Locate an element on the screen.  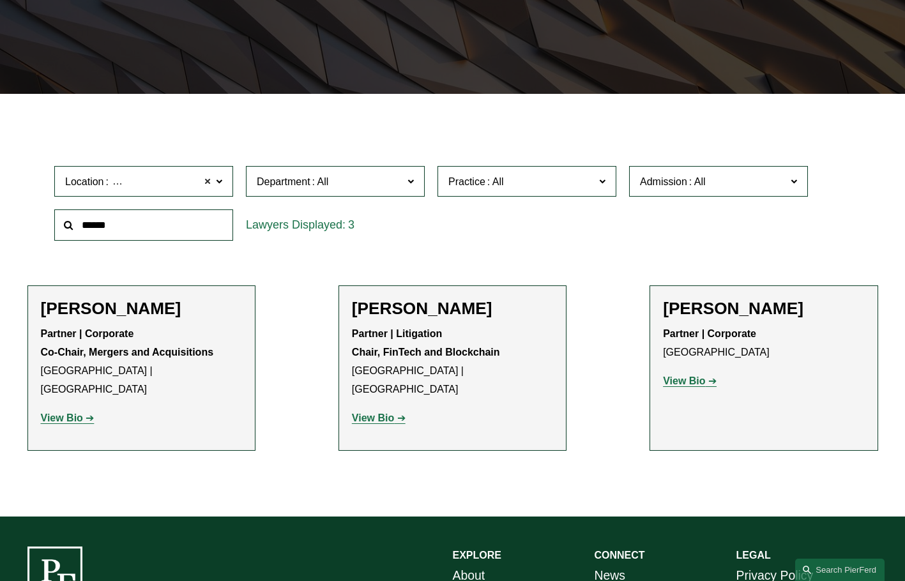
strong: LEGAL is located at coordinates (754, 555).